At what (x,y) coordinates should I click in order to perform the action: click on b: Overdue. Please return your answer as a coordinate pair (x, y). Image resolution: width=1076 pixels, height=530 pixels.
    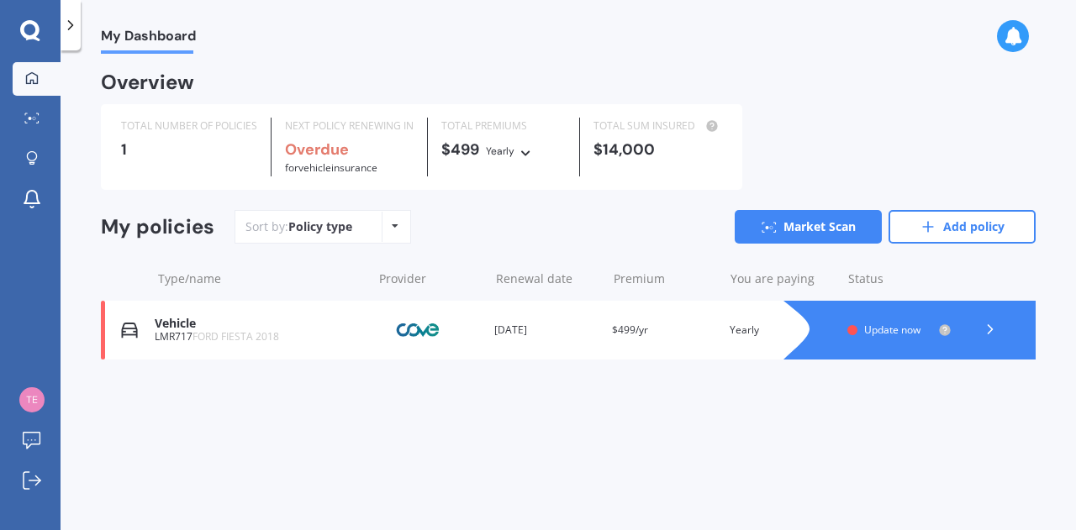
    Looking at the image, I should click on (317, 150).